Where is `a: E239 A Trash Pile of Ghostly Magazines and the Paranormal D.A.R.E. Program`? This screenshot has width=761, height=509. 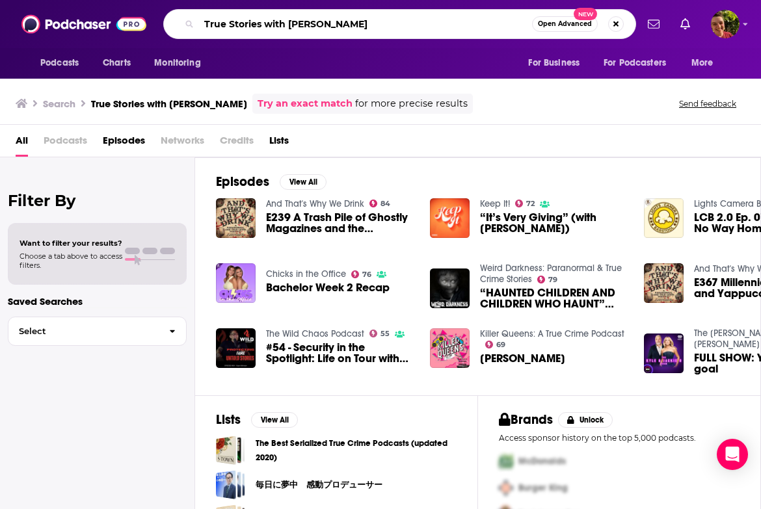 a: E239 A Trash Pile of Ghostly Magazines and the Paranormal D.A.R.E. Program is located at coordinates (340, 223).